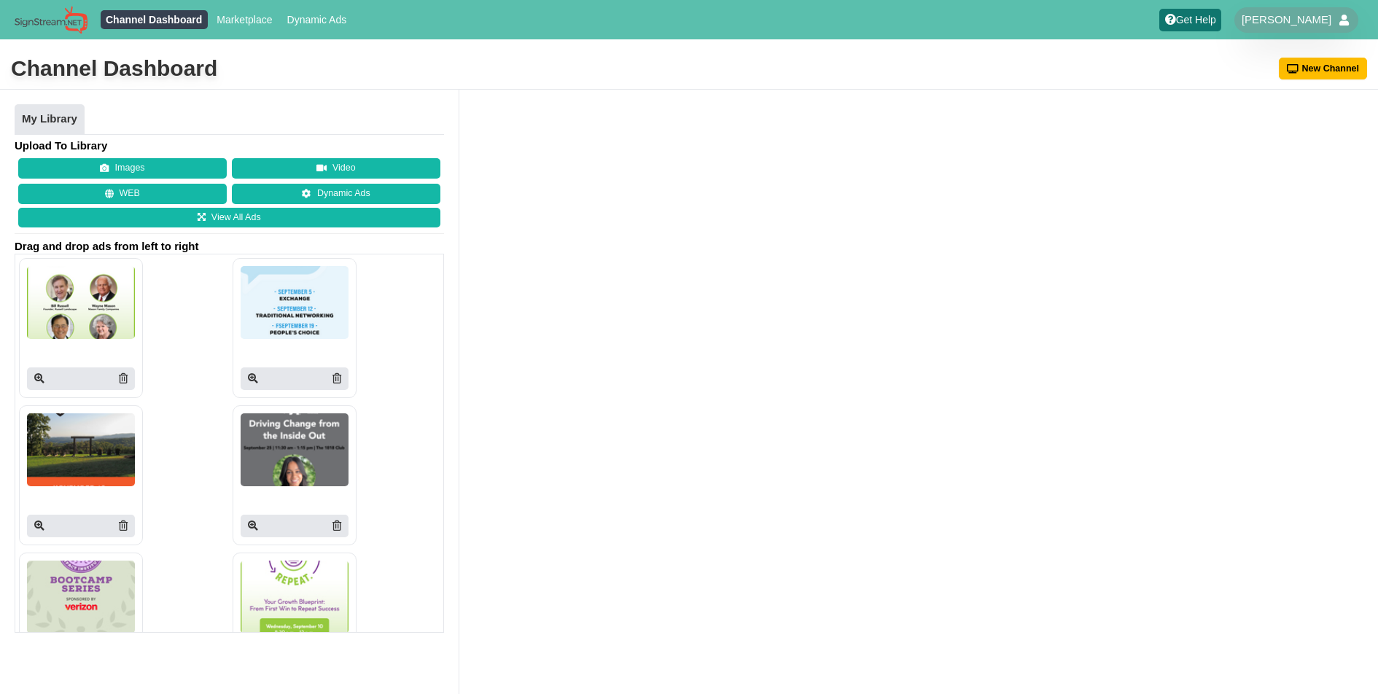 This screenshot has width=1378, height=694. Describe the element at coordinates (295, 450) in the screenshot. I see `img: P250x250 image processing20250821 913637 koreyu` at that location.